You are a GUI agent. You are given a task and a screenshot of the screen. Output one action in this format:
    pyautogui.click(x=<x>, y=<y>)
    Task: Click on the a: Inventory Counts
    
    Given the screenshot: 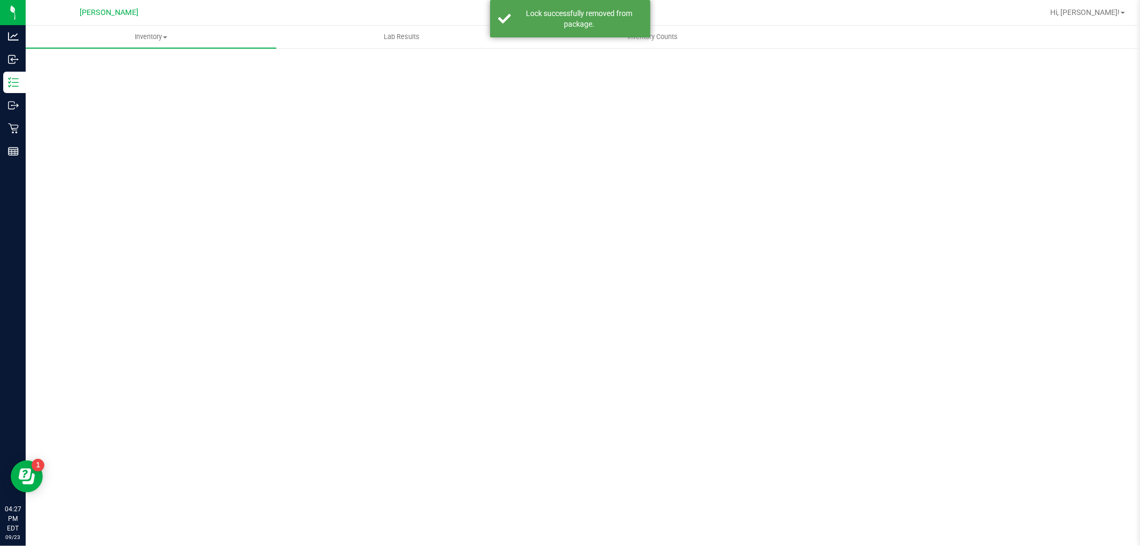 What is the action you would take?
    pyautogui.click(x=652, y=37)
    